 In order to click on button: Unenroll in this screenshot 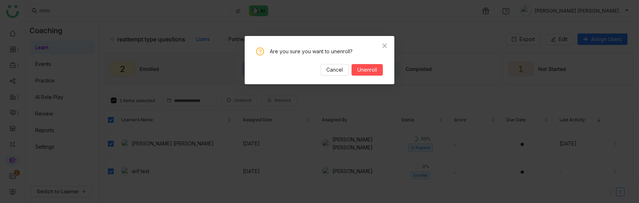, I will do `click(367, 70)`.